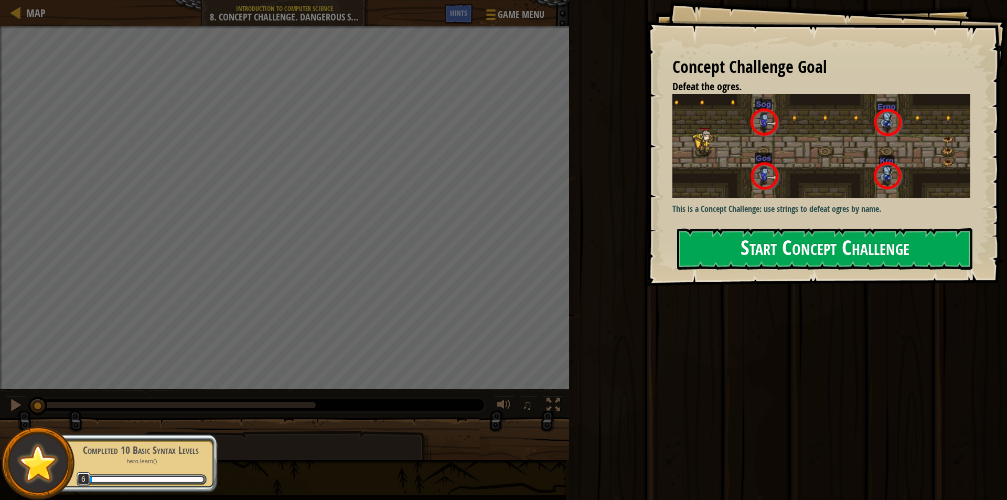  I want to click on button: Adjust volume, so click(504, 406).